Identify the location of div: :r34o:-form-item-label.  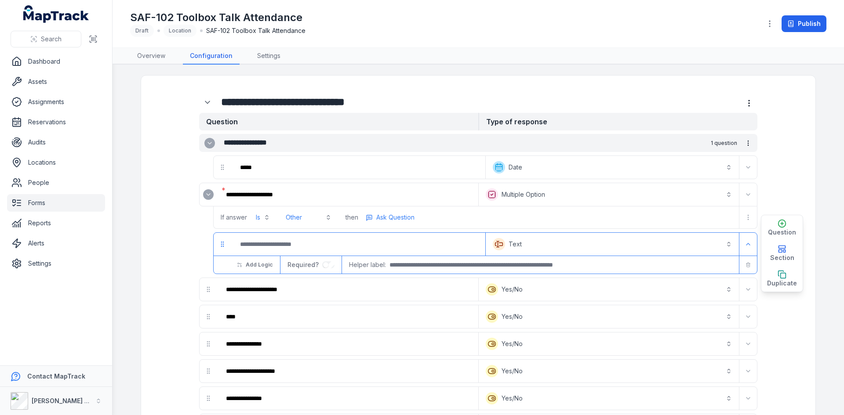
(208, 195).